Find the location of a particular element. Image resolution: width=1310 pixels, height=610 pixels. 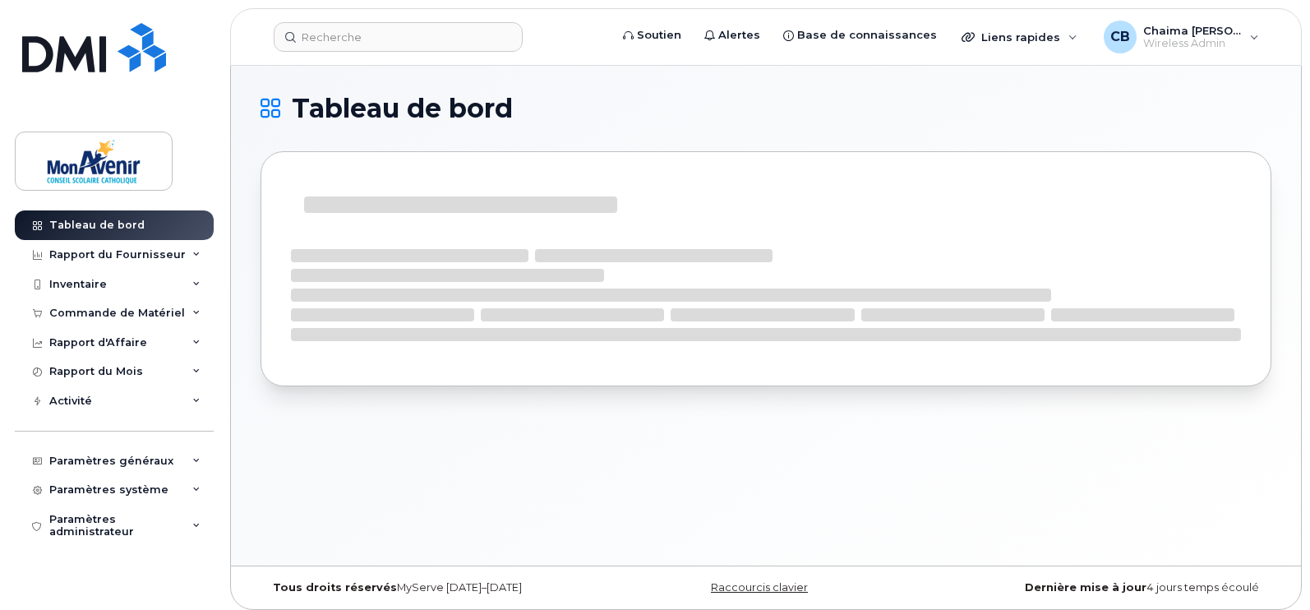

strong: Tous droits réservés is located at coordinates (335, 587).